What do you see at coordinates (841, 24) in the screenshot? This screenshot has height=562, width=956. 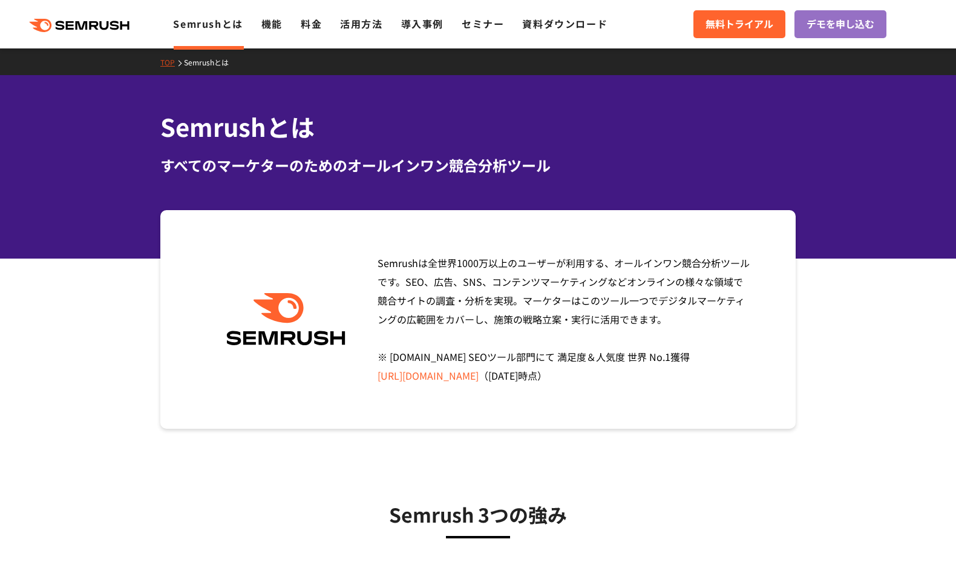 I see `span: デモを申し込む` at bounding box center [841, 24].